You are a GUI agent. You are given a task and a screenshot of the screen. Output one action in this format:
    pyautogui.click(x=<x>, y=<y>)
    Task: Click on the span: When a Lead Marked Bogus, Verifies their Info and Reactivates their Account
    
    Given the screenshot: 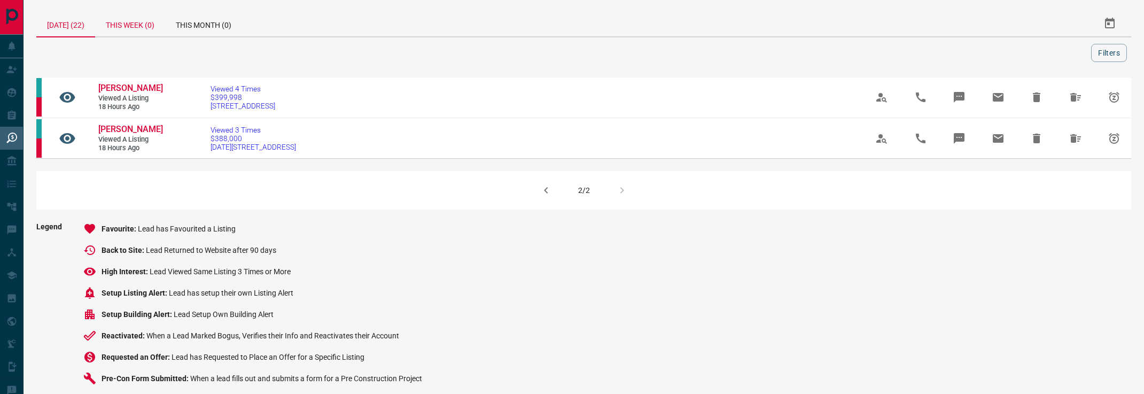 What is the action you would take?
    pyautogui.click(x=273, y=336)
    